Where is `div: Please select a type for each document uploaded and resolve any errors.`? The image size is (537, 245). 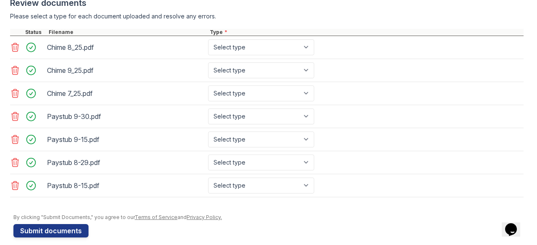
div: Please select a type for each document uploaded and resolve any errors. is located at coordinates (267, 16).